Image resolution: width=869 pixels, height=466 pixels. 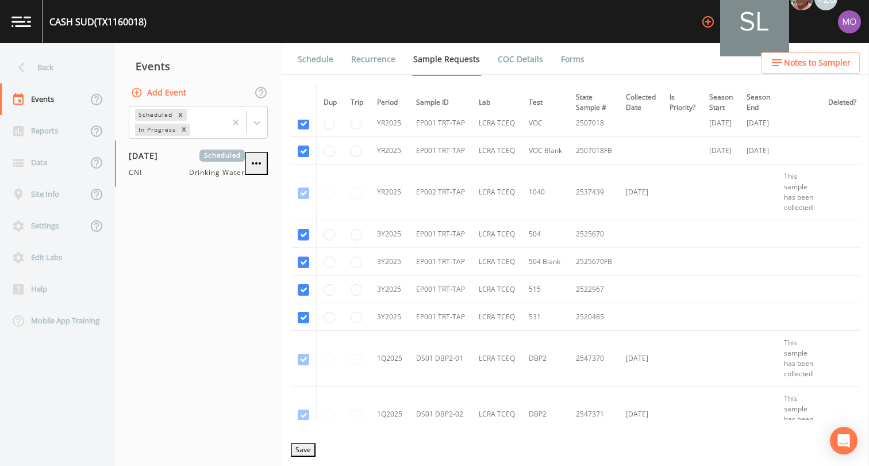 I want to click on th: Season End, so click(x=758, y=102).